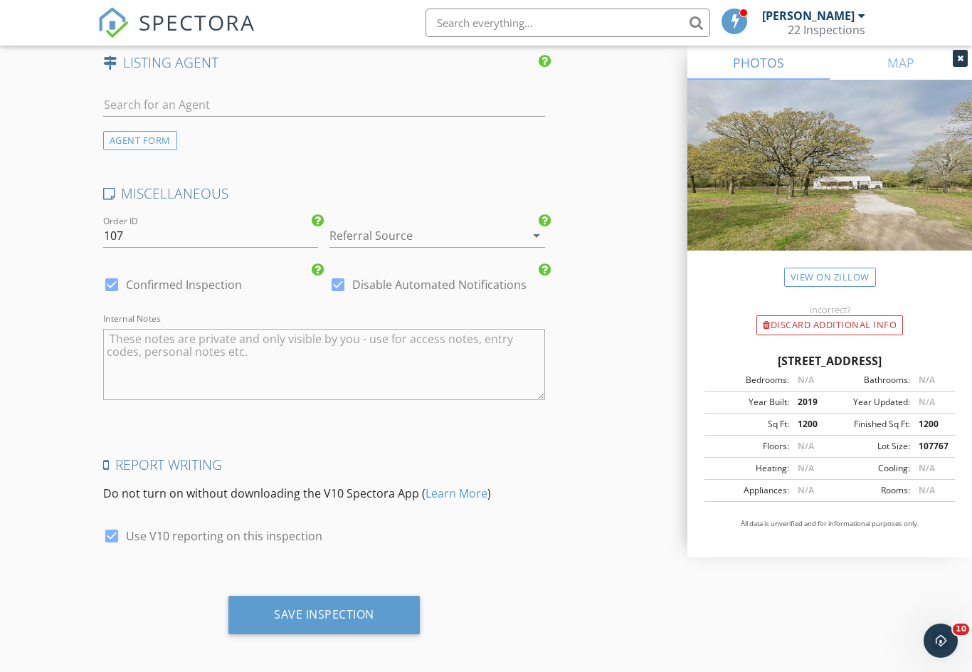 This screenshot has height=672, width=972. Describe the element at coordinates (759, 63) in the screenshot. I see `a: PHOTOS` at that location.